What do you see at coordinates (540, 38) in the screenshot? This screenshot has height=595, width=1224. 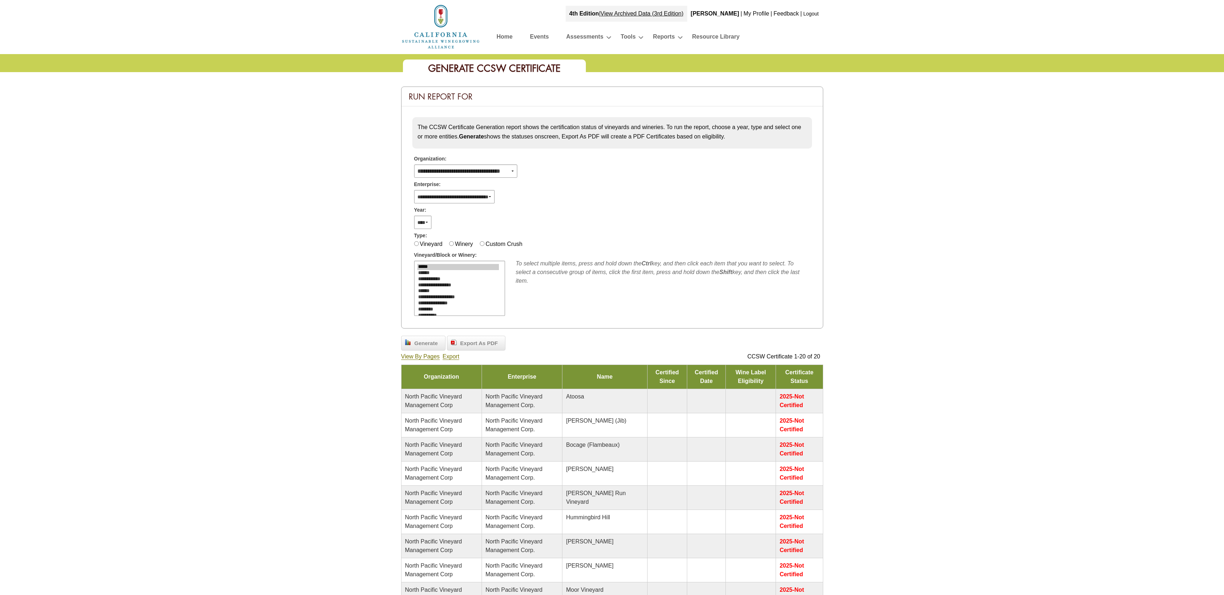 I see `a: Events` at bounding box center [540, 38].